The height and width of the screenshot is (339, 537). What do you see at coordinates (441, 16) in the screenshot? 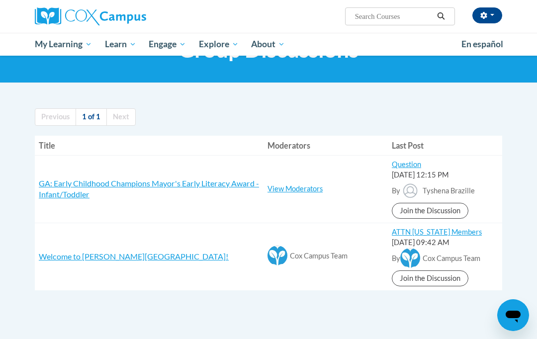
I see `button: Search` at bounding box center [441, 16].